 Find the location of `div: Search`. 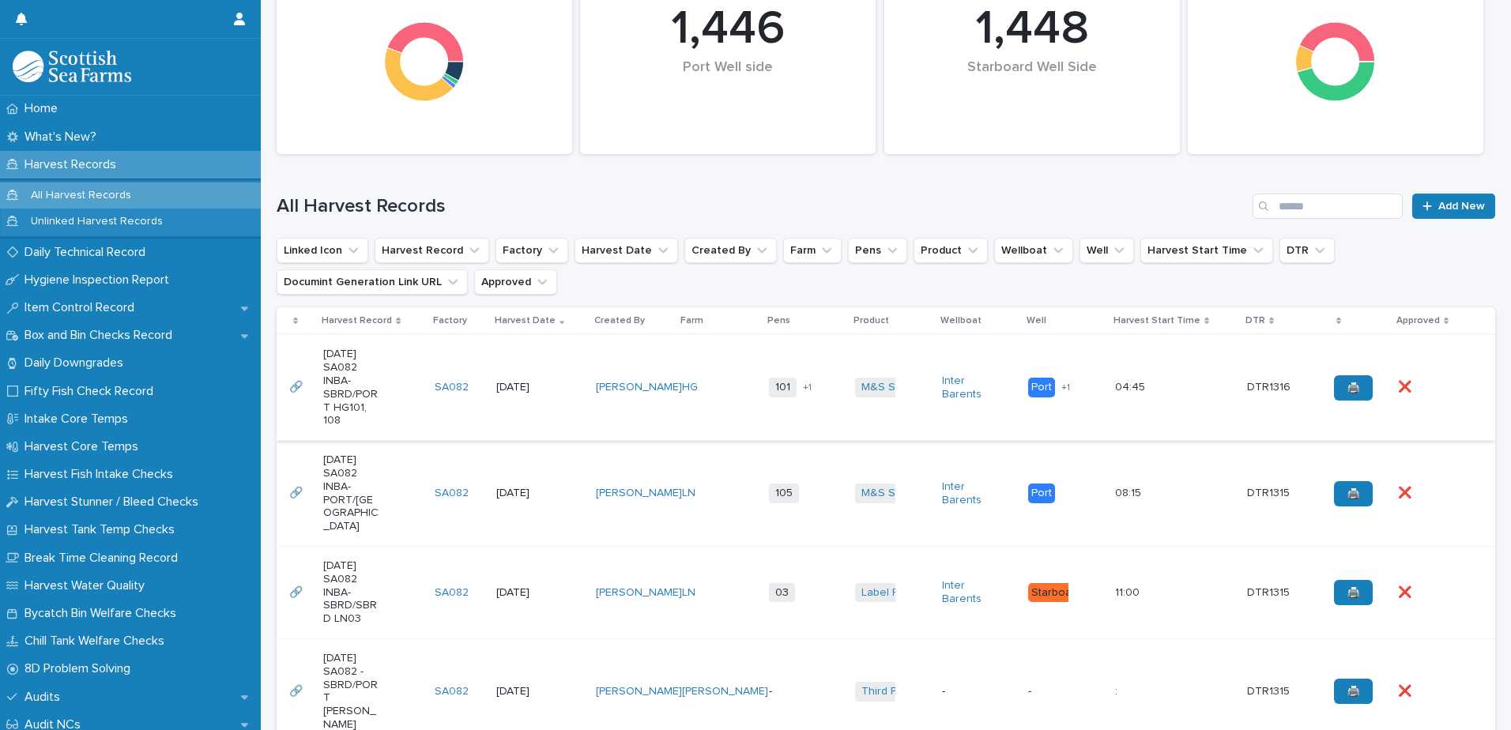

div: Search is located at coordinates (1327, 206).